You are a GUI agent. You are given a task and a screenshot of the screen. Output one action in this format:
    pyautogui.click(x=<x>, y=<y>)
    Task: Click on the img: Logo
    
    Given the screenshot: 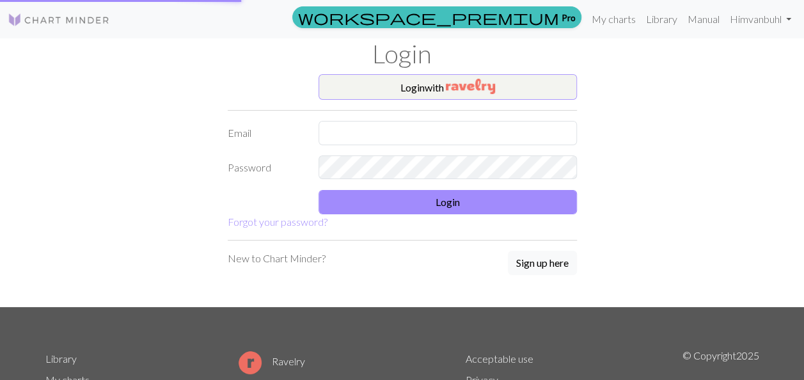 What is the action you would take?
    pyautogui.click(x=59, y=20)
    